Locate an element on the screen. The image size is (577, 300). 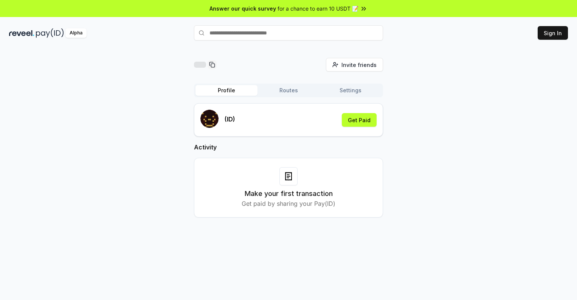
span: for a chance to earn 10 USDT 📝 is located at coordinates (318, 8).